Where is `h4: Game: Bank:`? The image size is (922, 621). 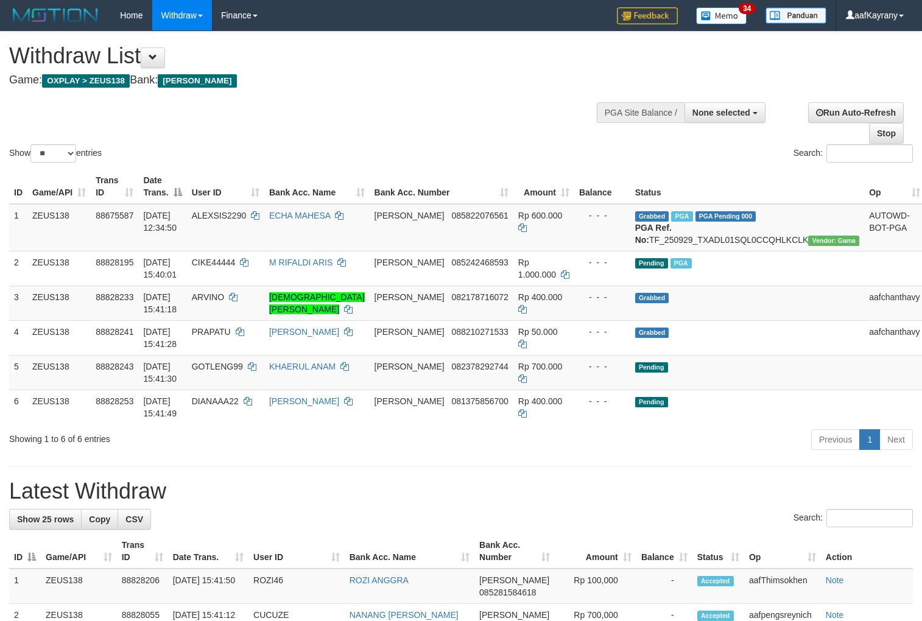
h4: Game: Bank: is located at coordinates (306, 80).